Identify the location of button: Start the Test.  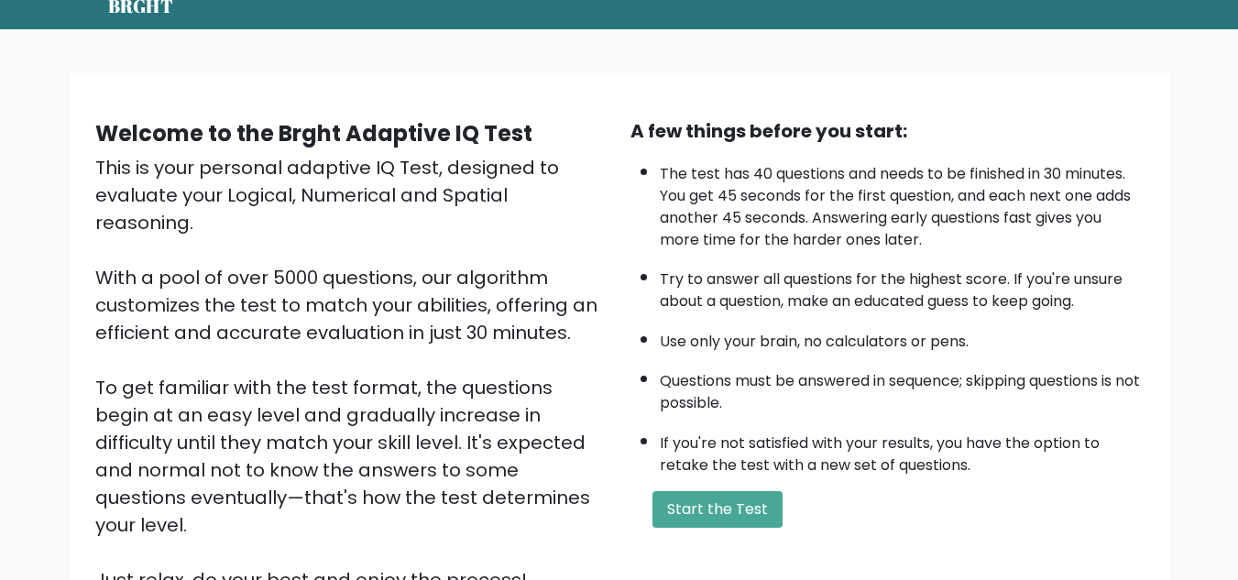
(718, 510).